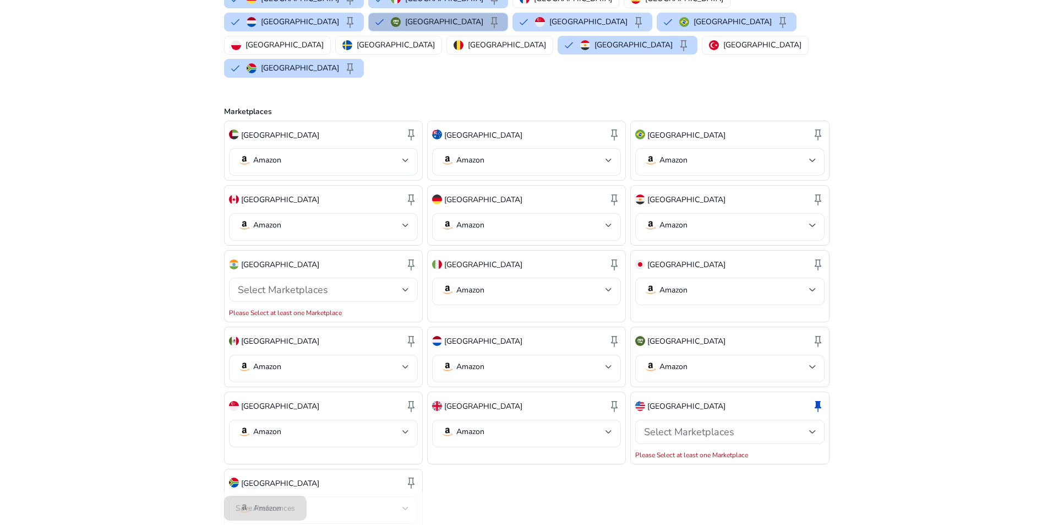  What do you see at coordinates (234, 264) in the screenshot?
I see `img: in.svg` at bounding box center [234, 264].